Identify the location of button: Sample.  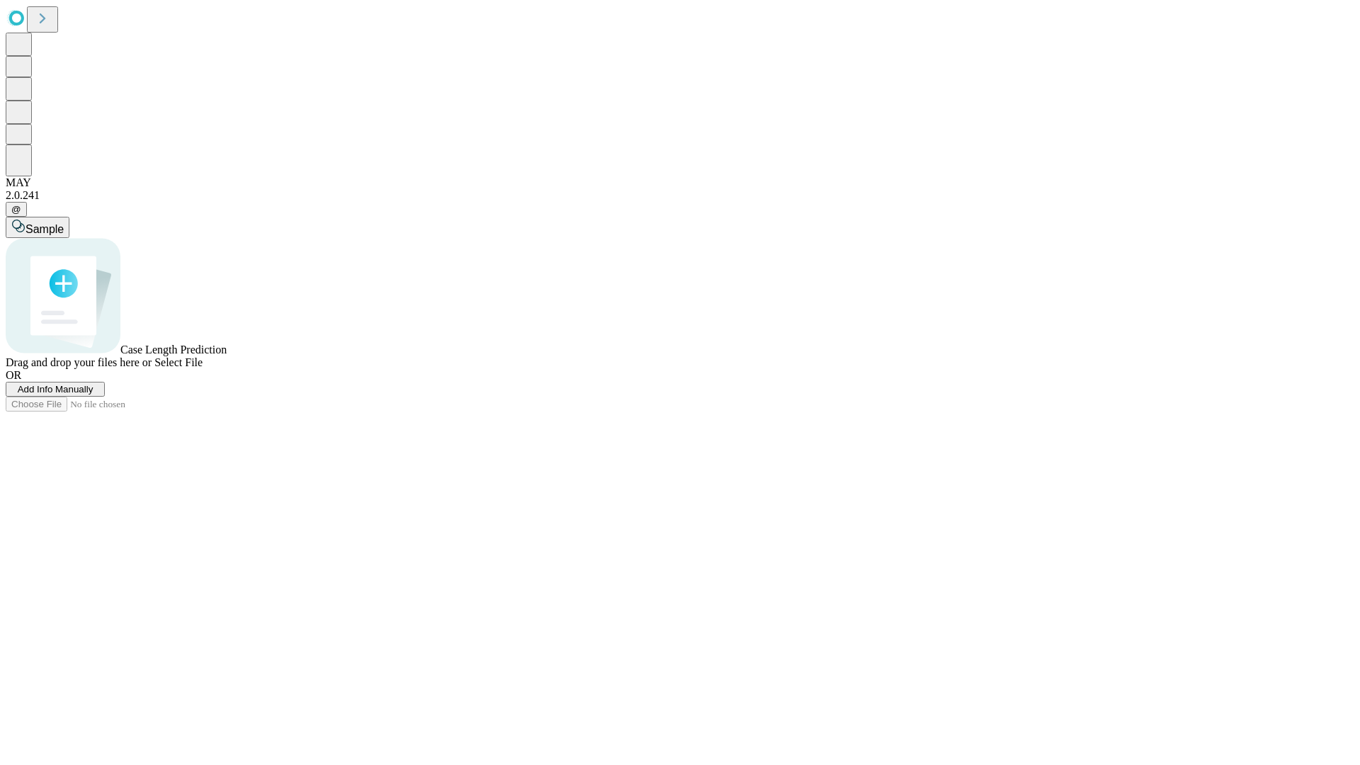
(38, 227).